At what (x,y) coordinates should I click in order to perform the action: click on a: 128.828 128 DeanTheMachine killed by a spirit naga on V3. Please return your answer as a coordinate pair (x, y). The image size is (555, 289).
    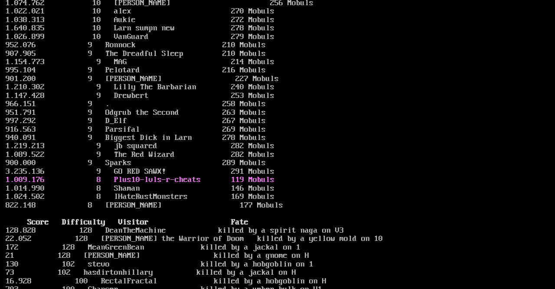
    Looking at the image, I should click on (175, 231).